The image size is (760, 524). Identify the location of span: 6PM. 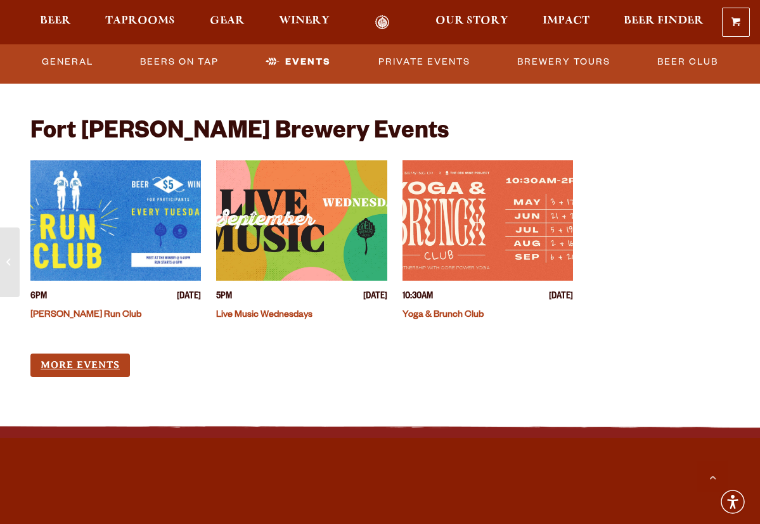
(39, 297).